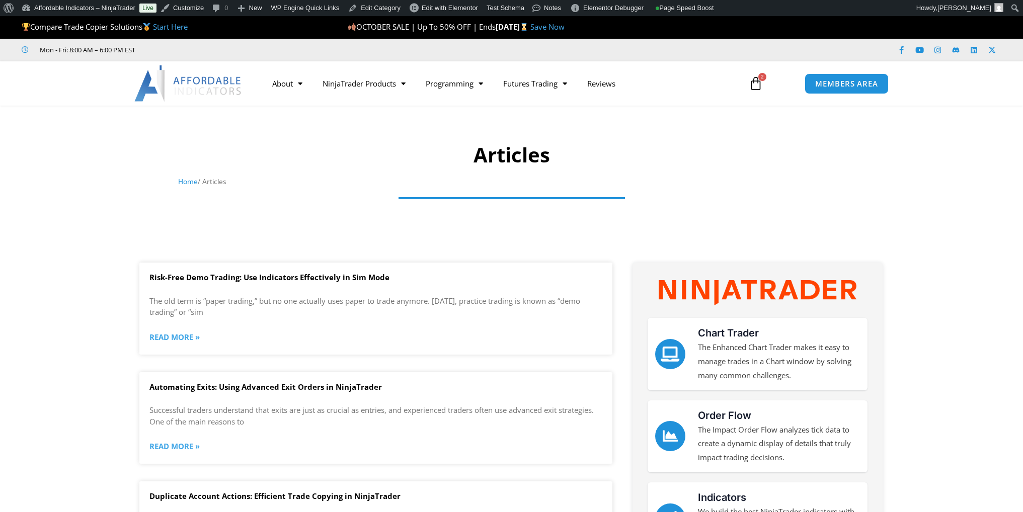  What do you see at coordinates (601, 84) in the screenshot?
I see `a: Reviews` at bounding box center [601, 84].